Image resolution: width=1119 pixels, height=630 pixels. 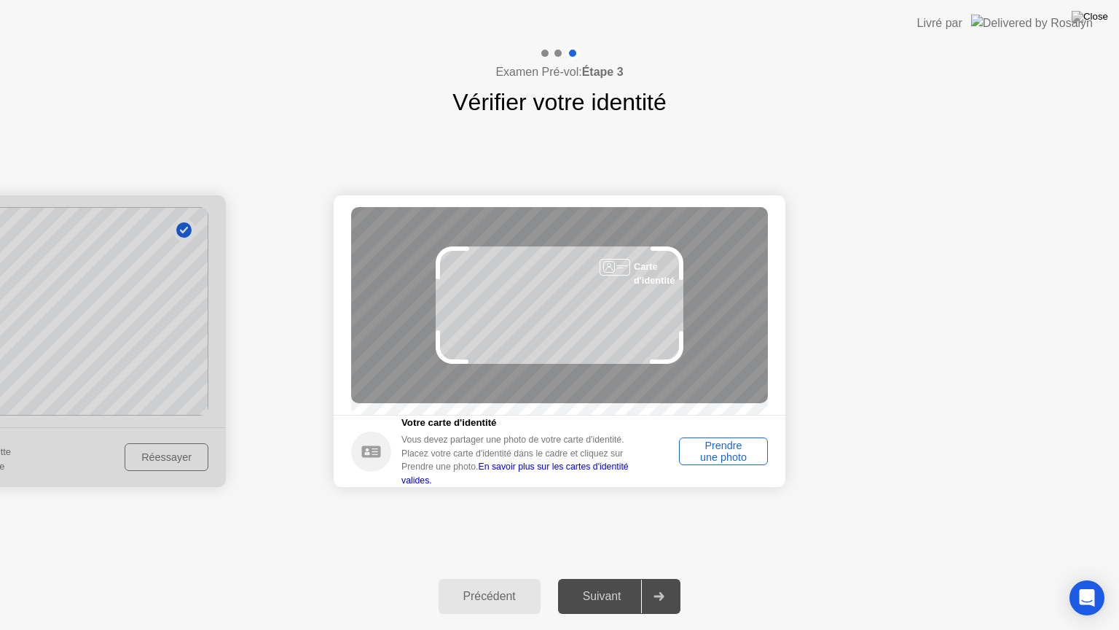 I want to click on a: En savoir plus sur les cartes d'identité valides., so click(x=515, y=473).